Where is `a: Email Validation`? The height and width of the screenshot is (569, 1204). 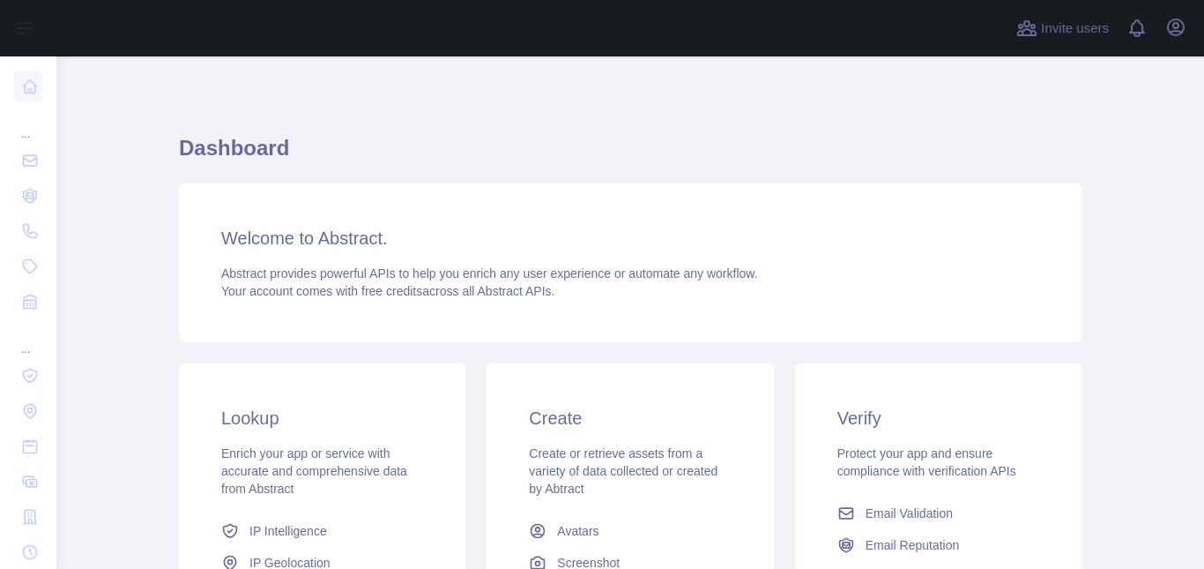 a: Email Validation is located at coordinates (938, 513).